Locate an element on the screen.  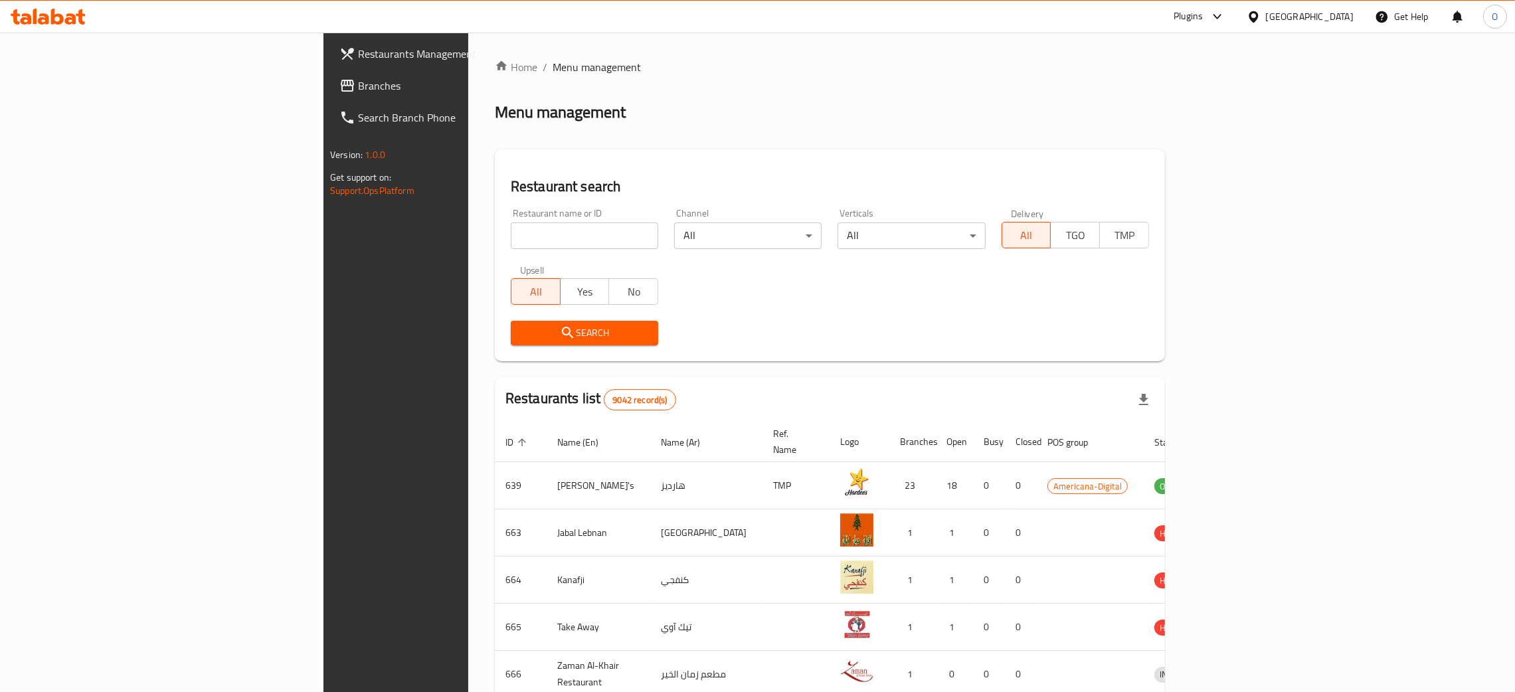
div: Total records count is located at coordinates (640, 400).